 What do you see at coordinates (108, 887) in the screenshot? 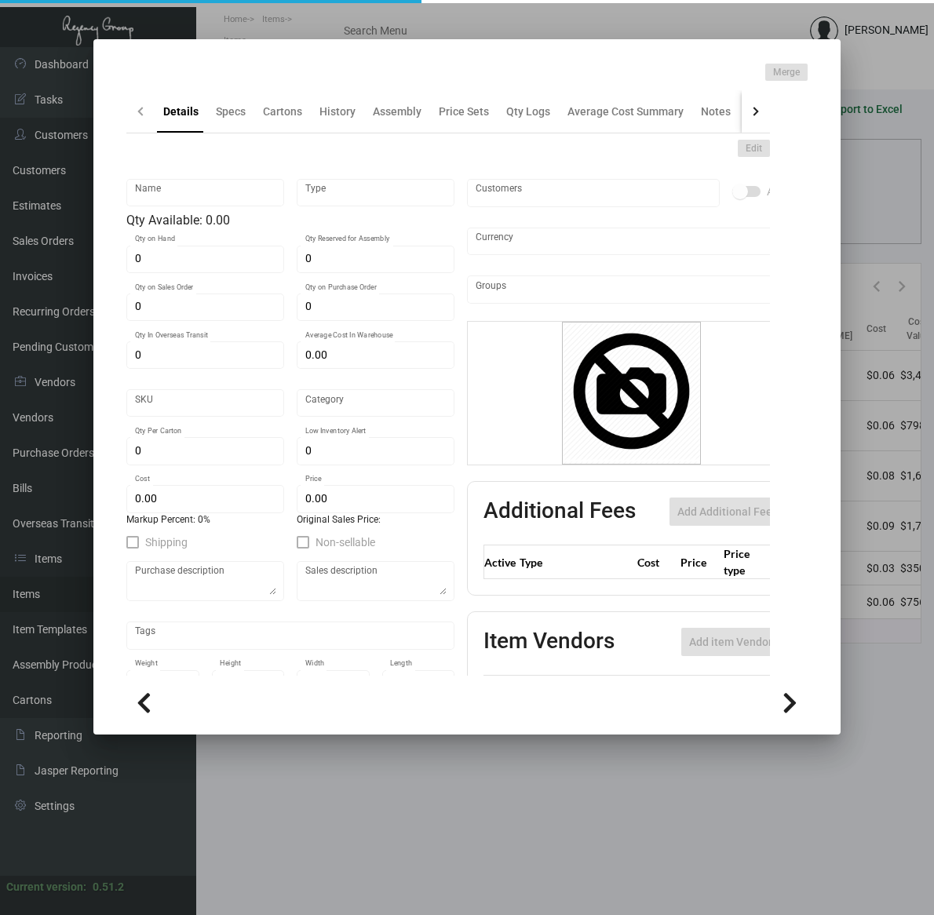
I see `div: 0.51.2` at bounding box center [108, 887].